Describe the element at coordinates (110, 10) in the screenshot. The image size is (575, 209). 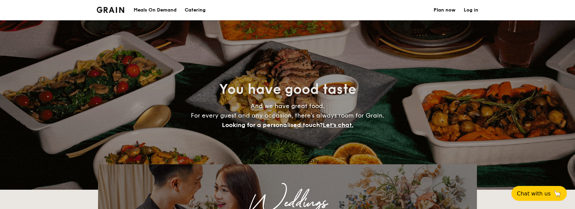
I see `img: Grain` at that location.